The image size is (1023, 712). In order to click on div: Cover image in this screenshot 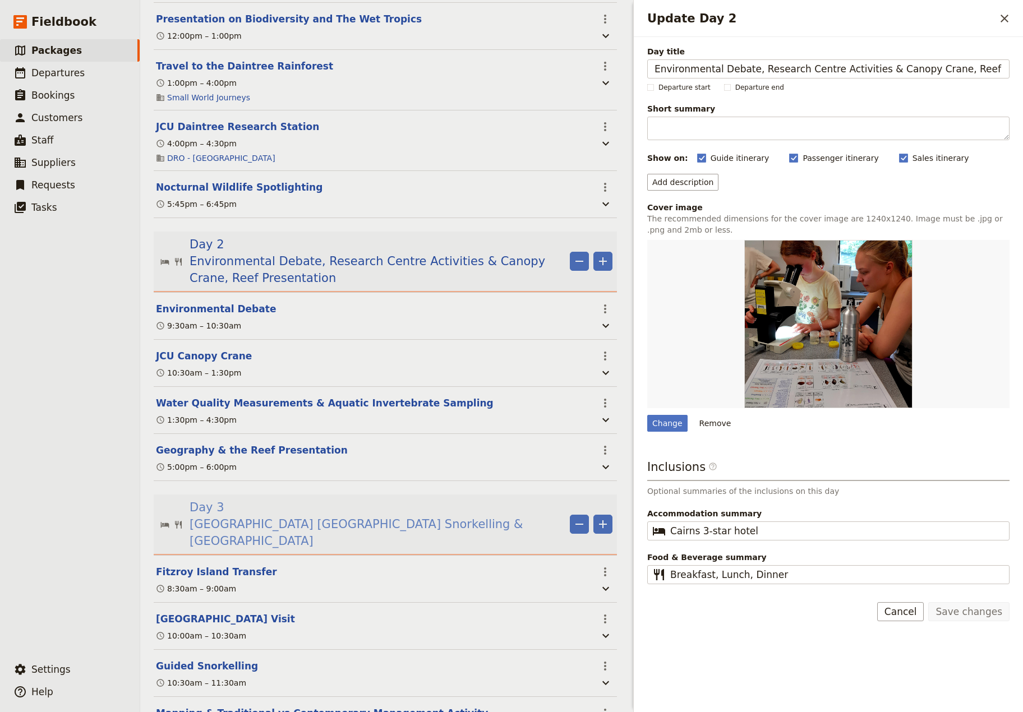, I will do `click(828, 207)`.